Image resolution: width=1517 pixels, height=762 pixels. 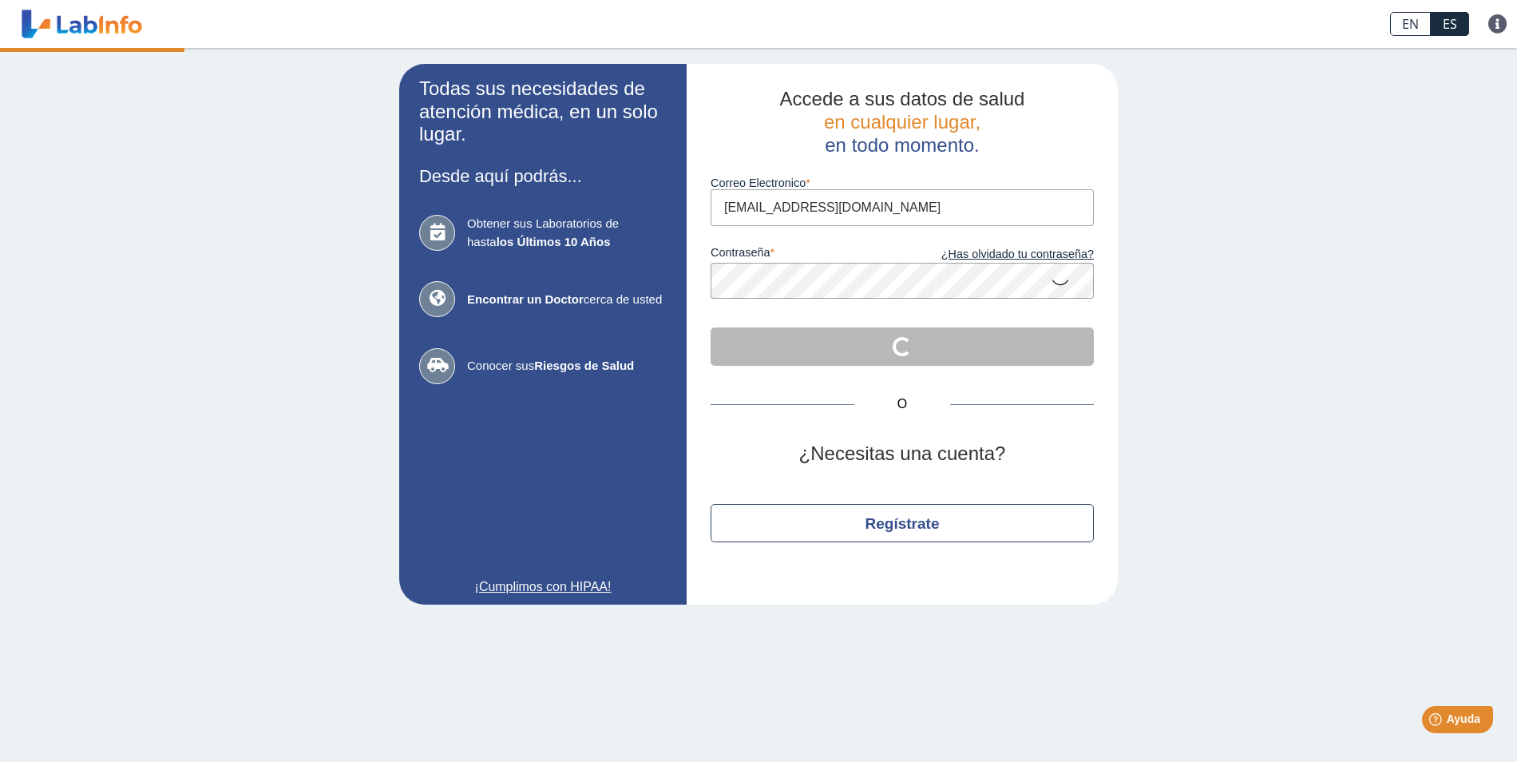 I want to click on span: O, so click(x=902, y=404).